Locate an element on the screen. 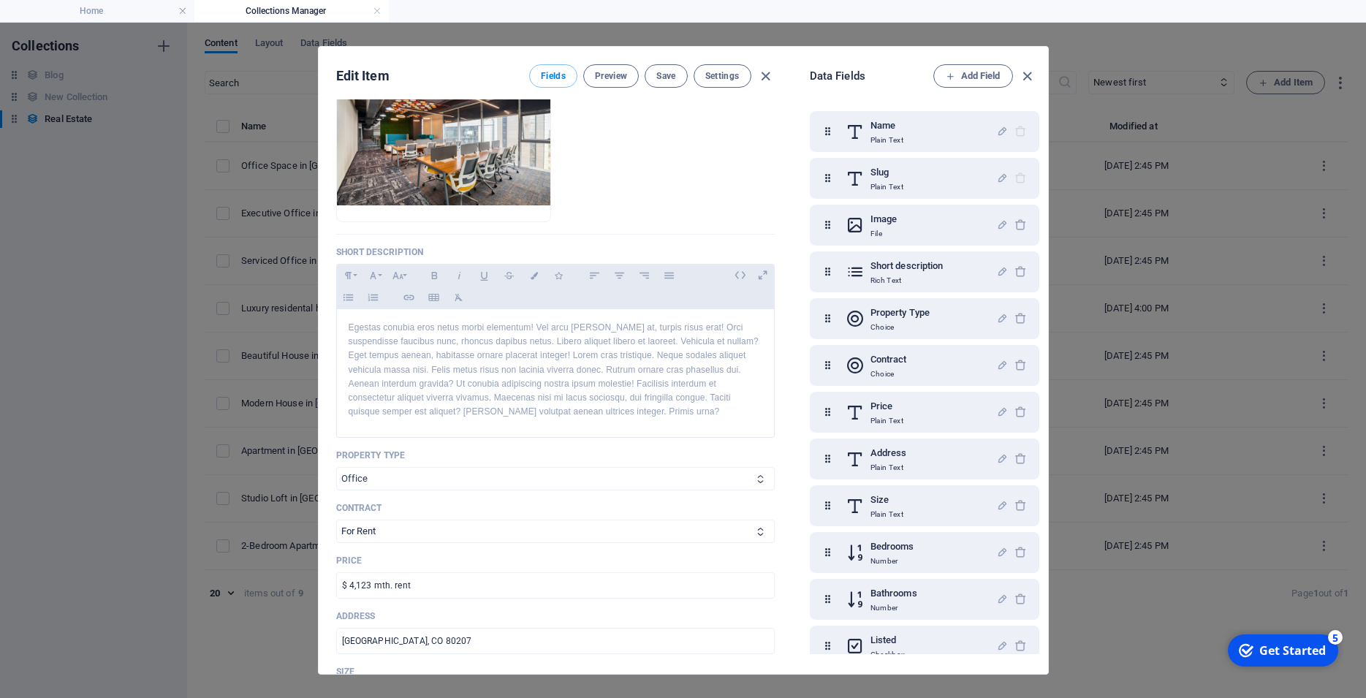  button: Clear Formatting is located at coordinates (459, 297).